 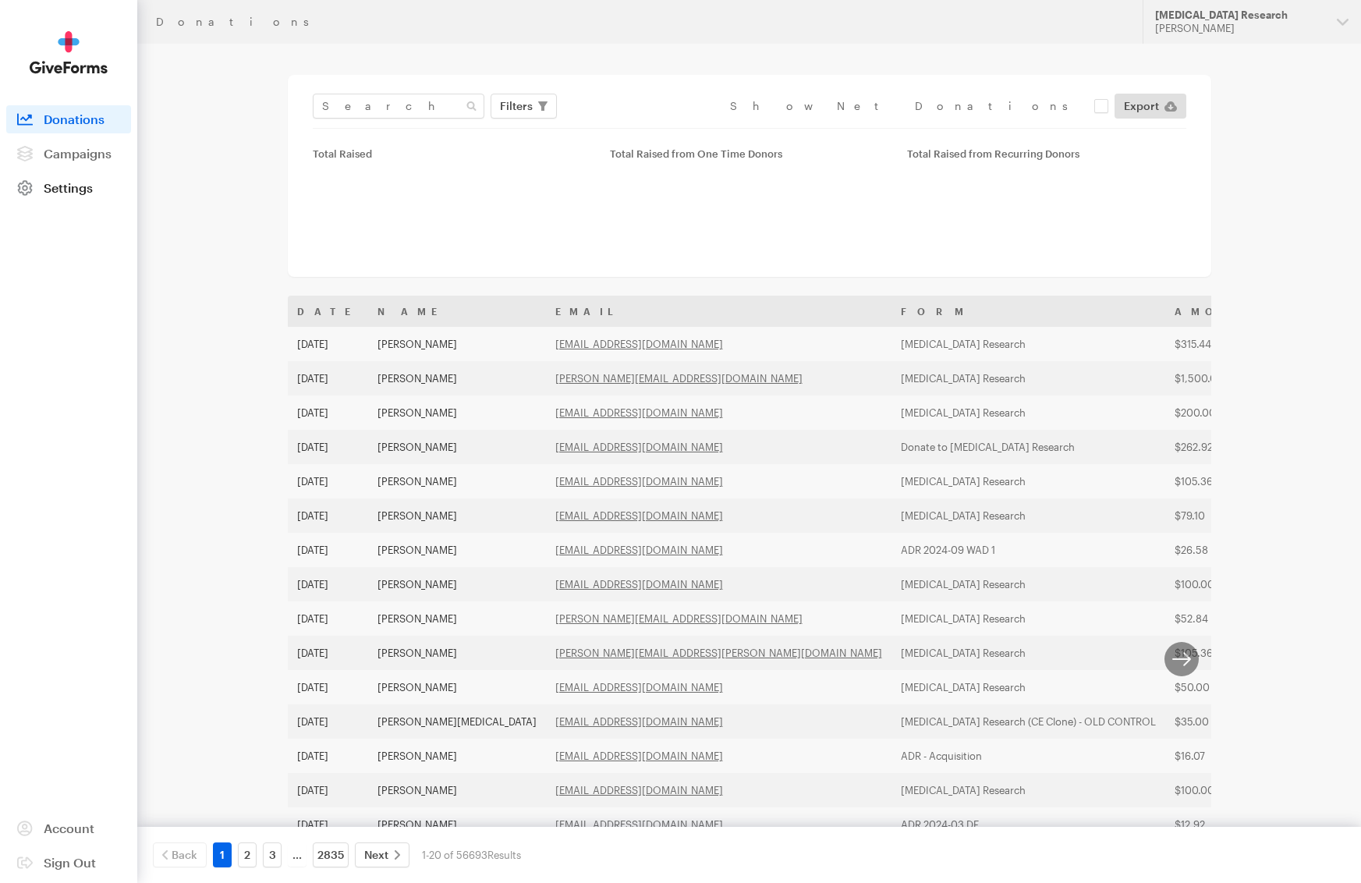 What do you see at coordinates (1028, 756) in the screenshot?
I see `td: ADR - Acquisition` at bounding box center [1028, 756].